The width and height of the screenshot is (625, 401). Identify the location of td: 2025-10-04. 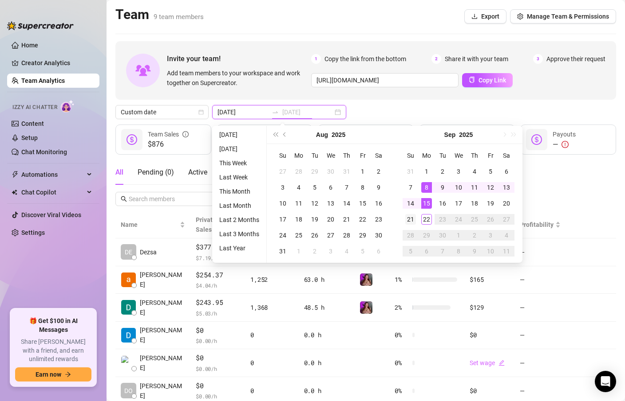
(506, 236).